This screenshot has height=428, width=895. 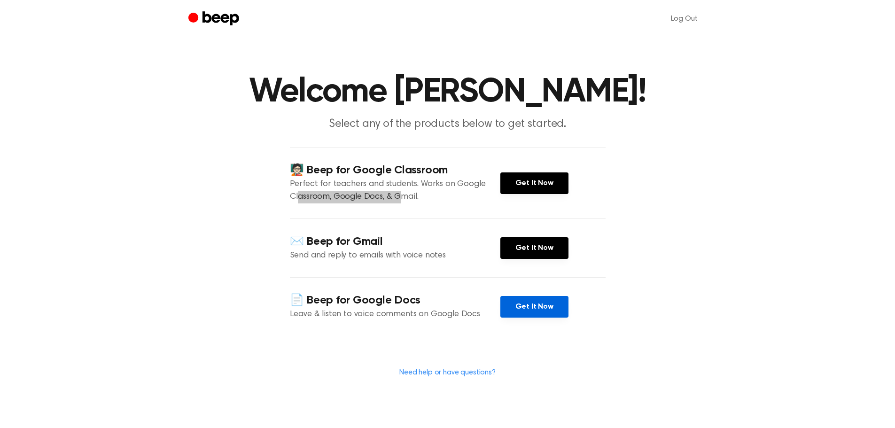 What do you see at coordinates (395, 314) in the screenshot?
I see `p: Leave & listen to voice comments on Google Docs` at bounding box center [395, 314].